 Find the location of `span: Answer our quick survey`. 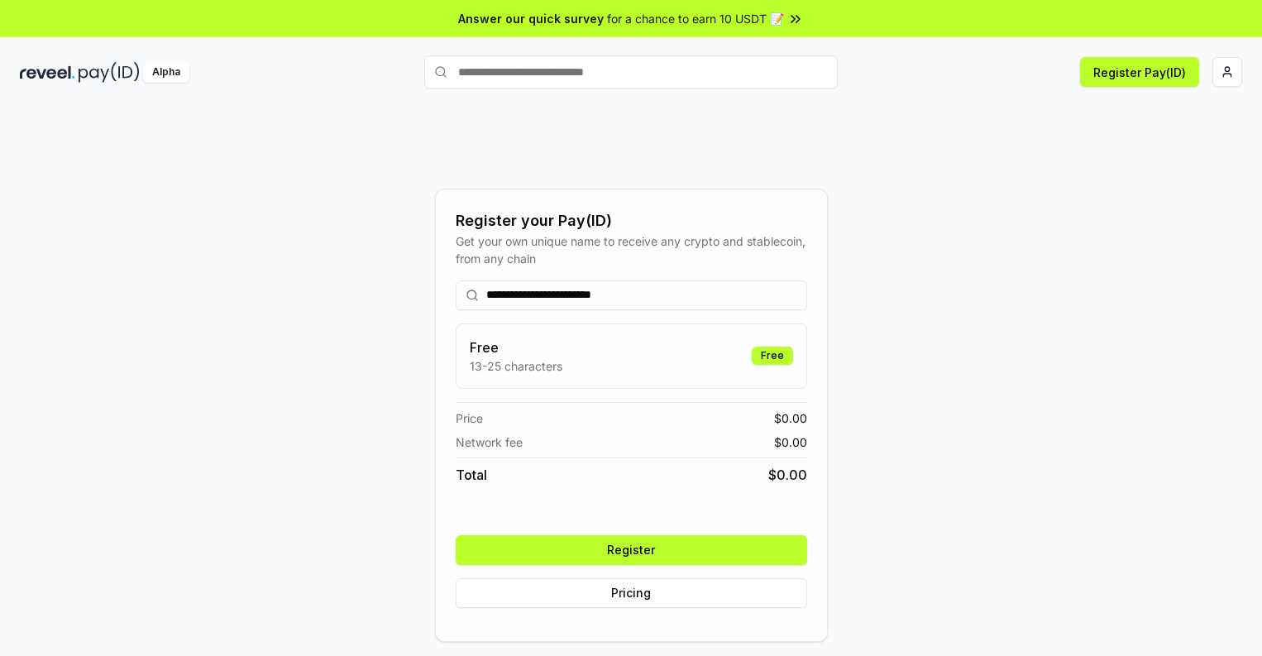

span: Answer our quick survey is located at coordinates (531, 18).